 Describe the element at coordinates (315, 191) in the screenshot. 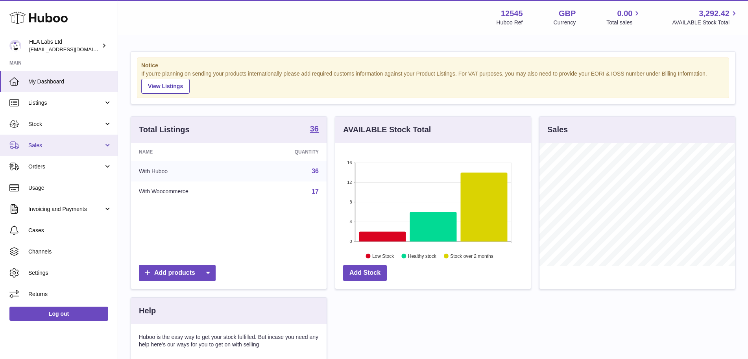

I see `a: 17` at that location.